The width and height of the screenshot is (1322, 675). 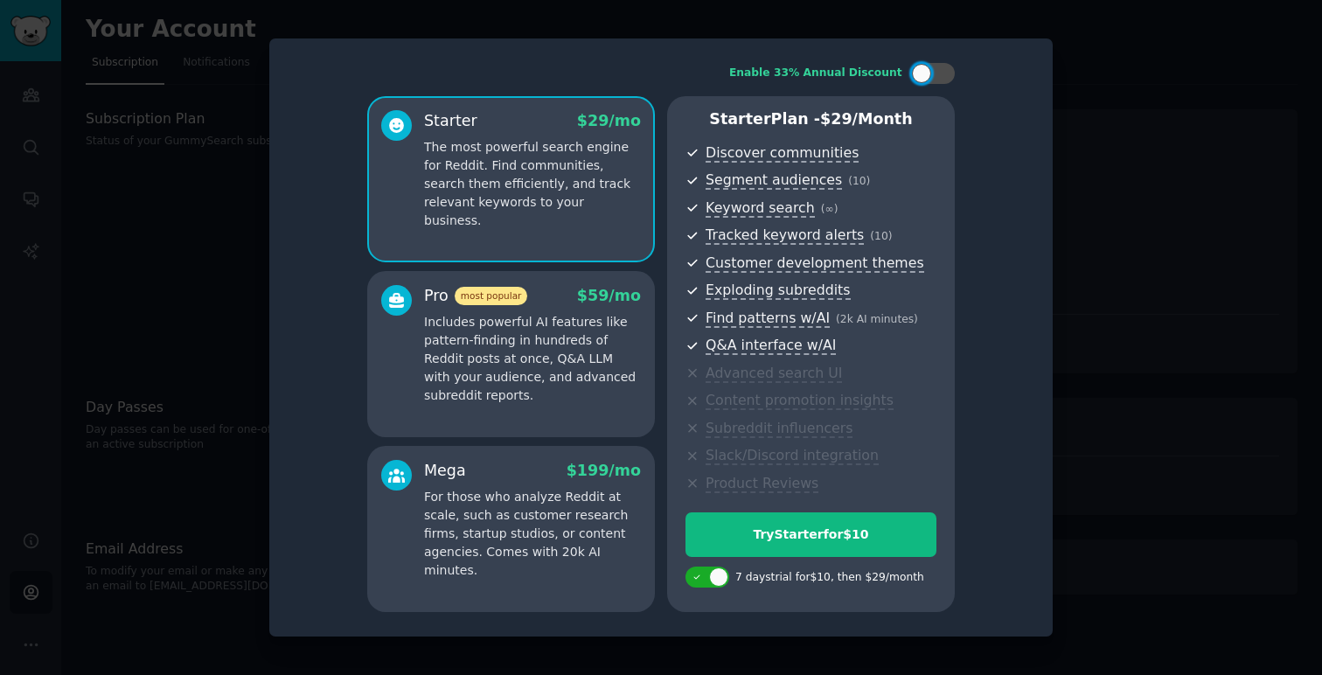 I want to click on div: Pro, so click(x=476, y=296).